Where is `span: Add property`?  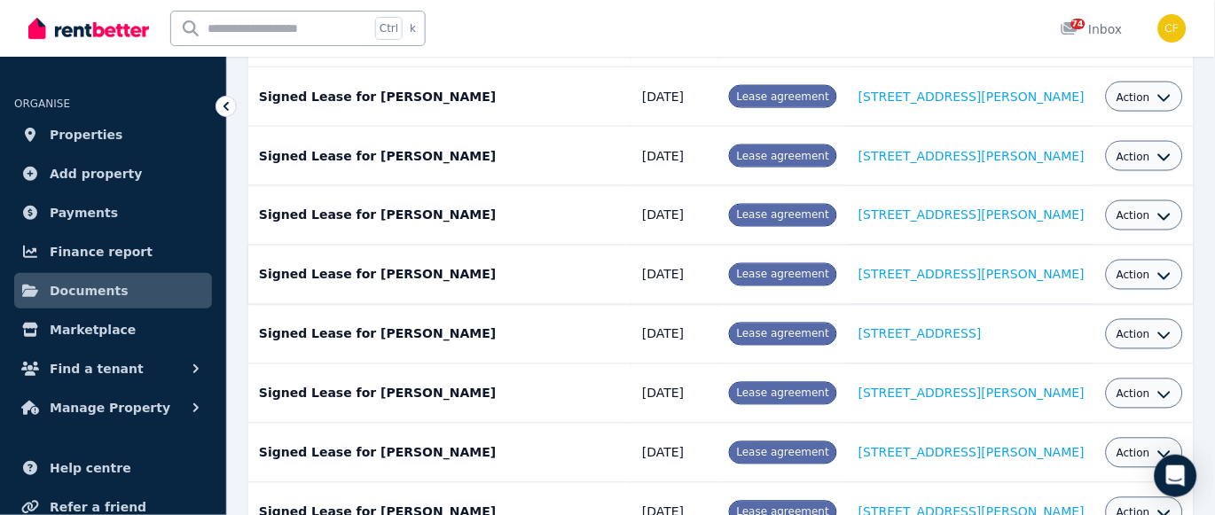
span: Add property is located at coordinates (96, 174).